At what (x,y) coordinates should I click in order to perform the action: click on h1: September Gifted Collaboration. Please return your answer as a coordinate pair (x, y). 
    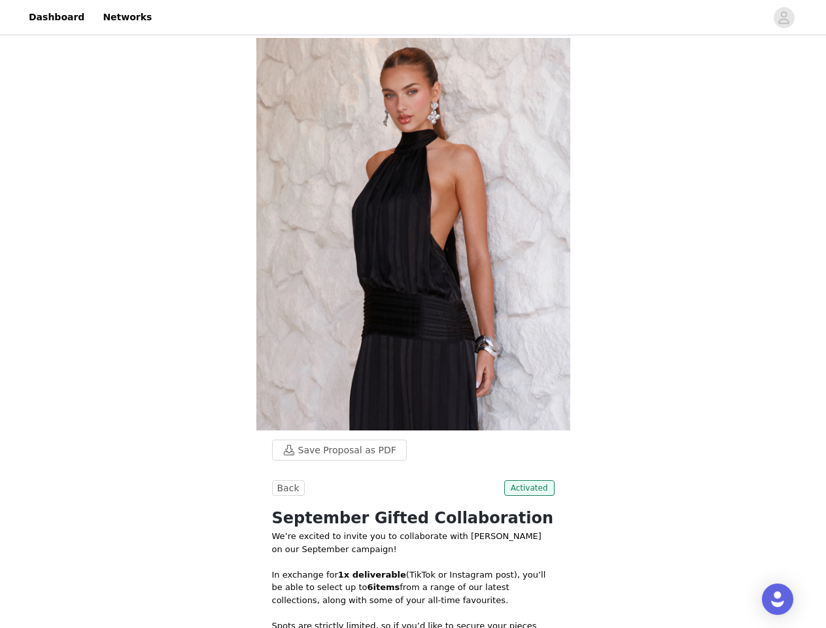
    Looking at the image, I should click on (413, 518).